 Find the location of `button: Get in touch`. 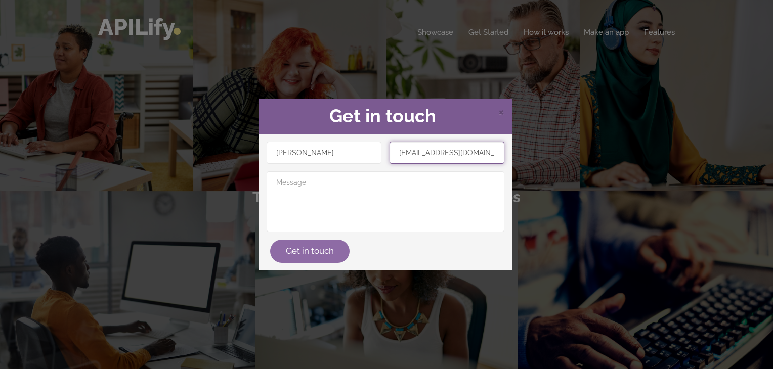

button: Get in touch is located at coordinates (310, 251).